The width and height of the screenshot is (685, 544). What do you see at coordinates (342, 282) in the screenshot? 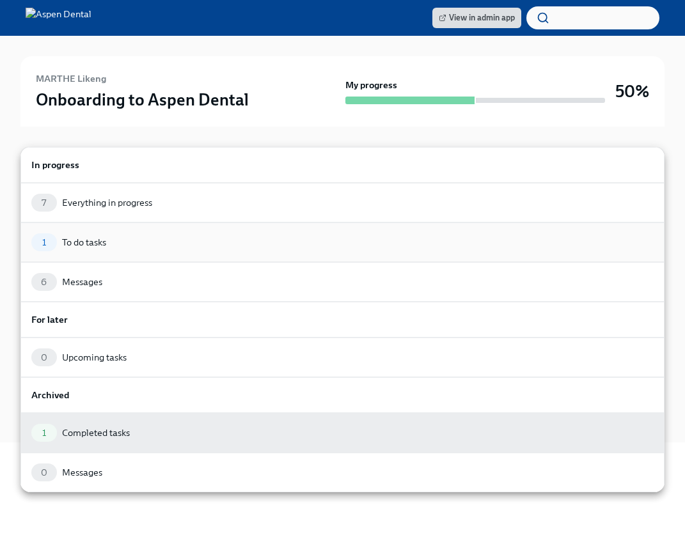
I see `a: 6Messages` at bounding box center [342, 282].